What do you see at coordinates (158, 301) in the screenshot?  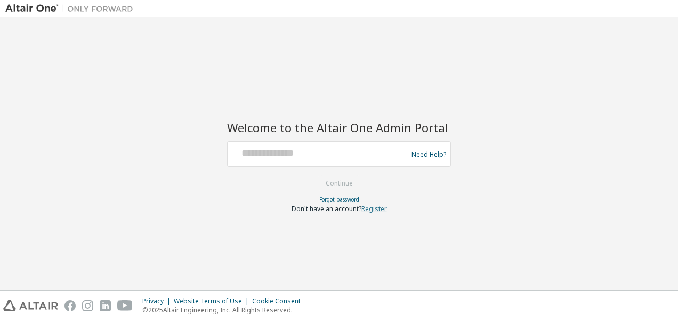 I see `div: Privacy` at bounding box center [158, 301].